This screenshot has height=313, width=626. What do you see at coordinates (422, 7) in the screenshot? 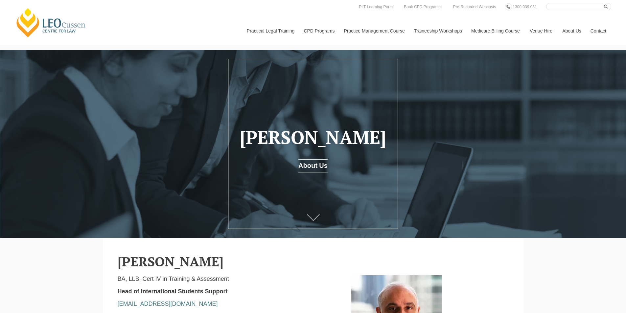
I see `a: Book CPD Programs` at bounding box center [422, 7].